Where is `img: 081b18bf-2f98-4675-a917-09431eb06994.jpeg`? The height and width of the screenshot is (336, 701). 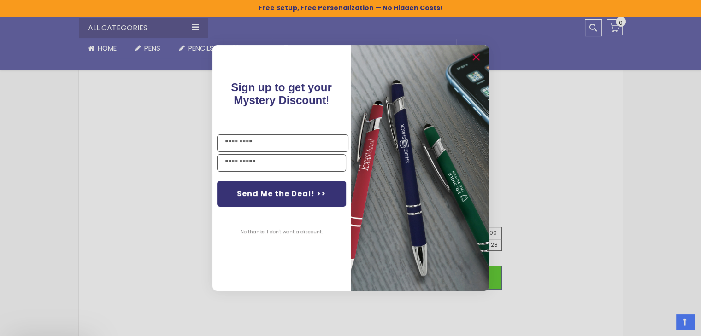 img: 081b18bf-2f98-4675-a917-09431eb06994.jpeg is located at coordinates (420, 168).